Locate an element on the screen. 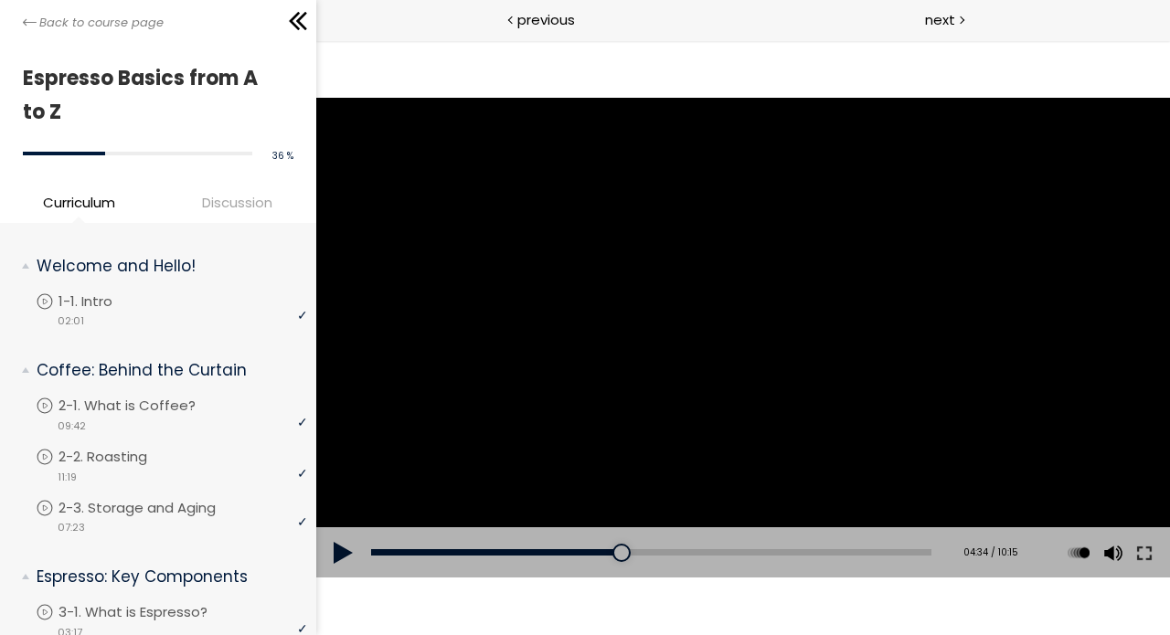 This screenshot has width=1170, height=635. p: 2-2. Roasting is located at coordinates (121, 457).